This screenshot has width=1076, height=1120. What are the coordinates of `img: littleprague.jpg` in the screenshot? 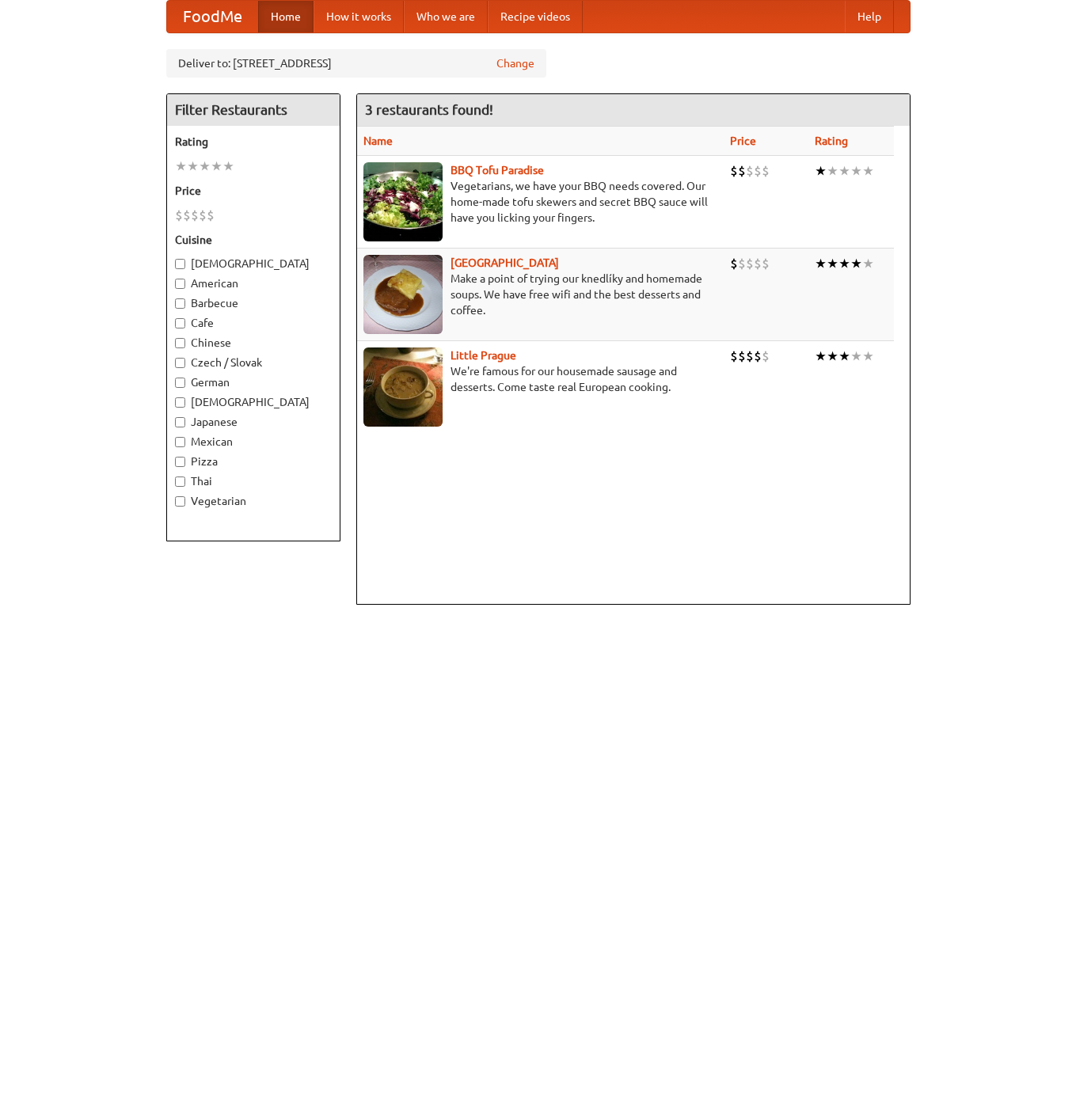 It's located at (403, 387).